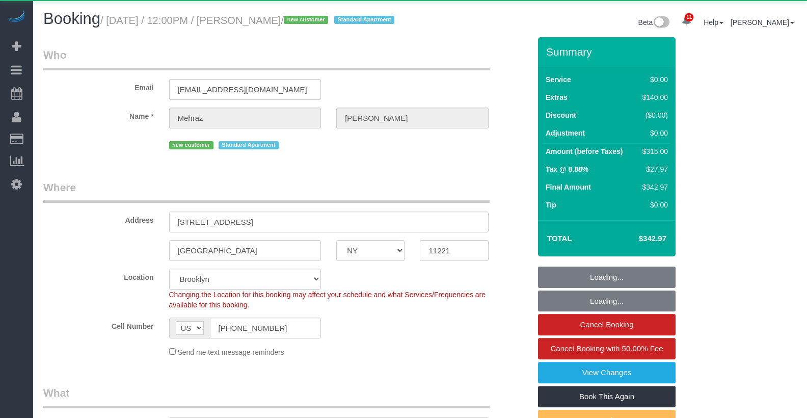  What do you see at coordinates (98, 324) in the screenshot?
I see `label: Cell Number` at bounding box center [98, 324].